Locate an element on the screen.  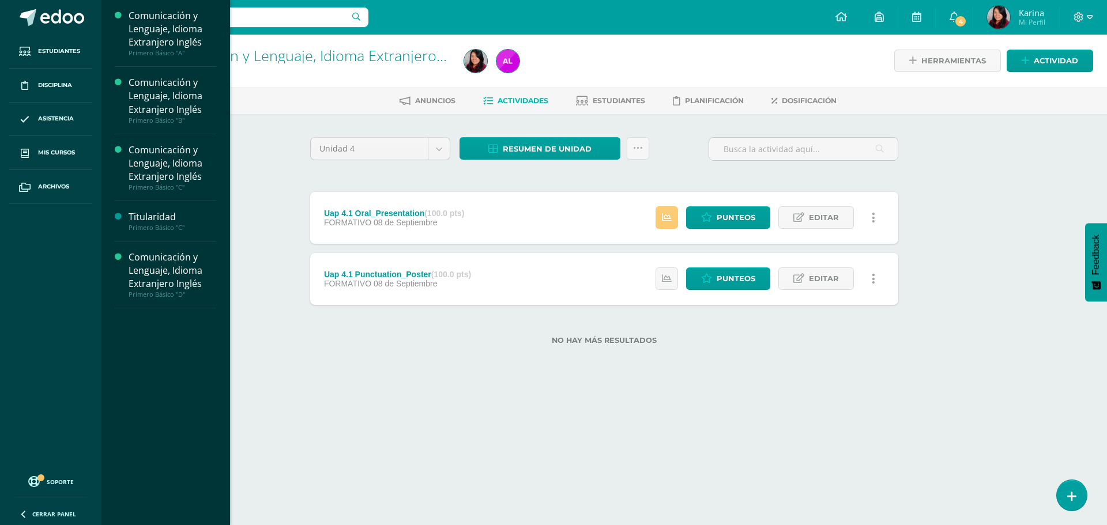
span: Soporte is located at coordinates (60, 482).